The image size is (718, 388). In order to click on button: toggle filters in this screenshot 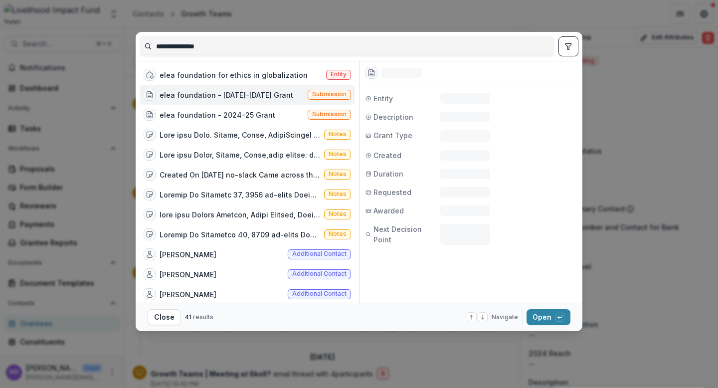, I will do `click(568, 46)`.